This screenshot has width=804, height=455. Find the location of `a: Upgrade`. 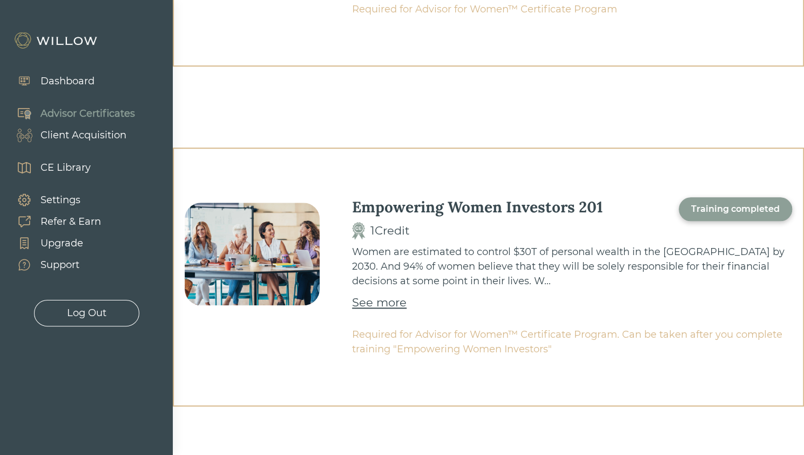

a: Upgrade is located at coordinates (53, 243).